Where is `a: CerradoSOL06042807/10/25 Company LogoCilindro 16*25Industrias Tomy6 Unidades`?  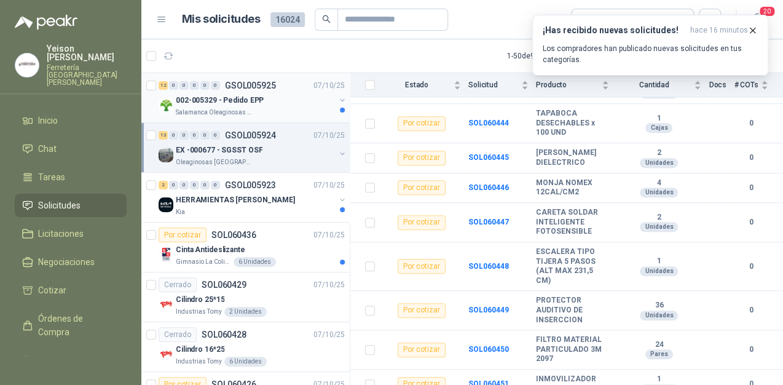 a: CerradoSOL06042807/10/25 Company LogoCilindro 16*25Industrias Tomy6 Unidades is located at coordinates (245, 347).